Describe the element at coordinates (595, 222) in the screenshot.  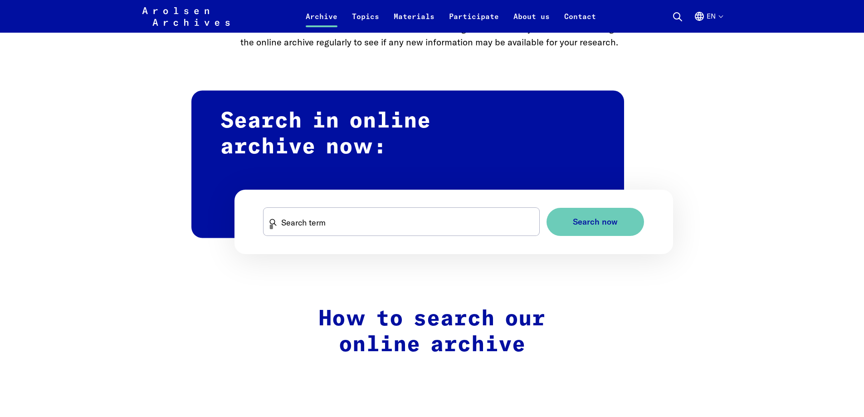
I see `button: Search now` at that location.